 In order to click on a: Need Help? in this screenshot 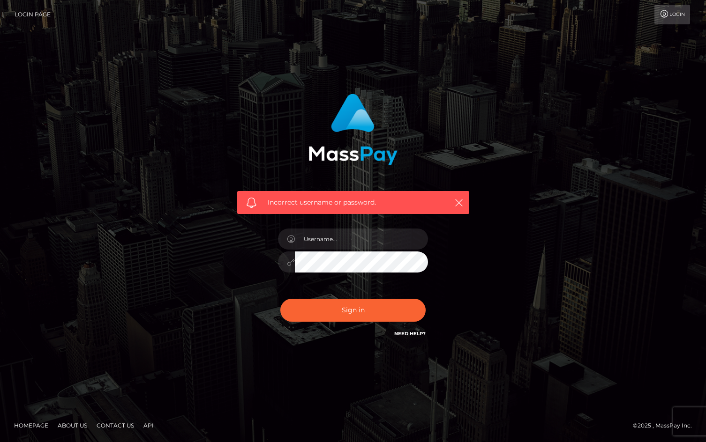, I will do `click(410, 334)`.